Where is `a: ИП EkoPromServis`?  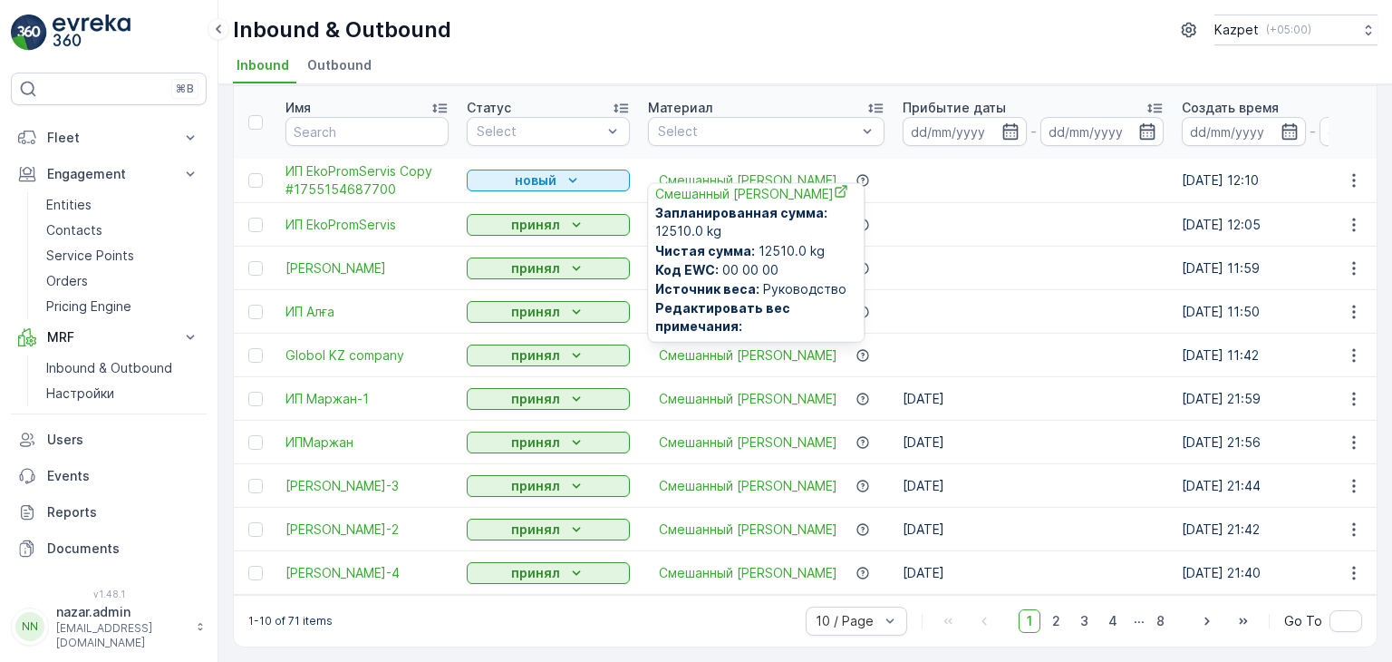
a: ИП EkoPromServis is located at coordinates (367, 225).